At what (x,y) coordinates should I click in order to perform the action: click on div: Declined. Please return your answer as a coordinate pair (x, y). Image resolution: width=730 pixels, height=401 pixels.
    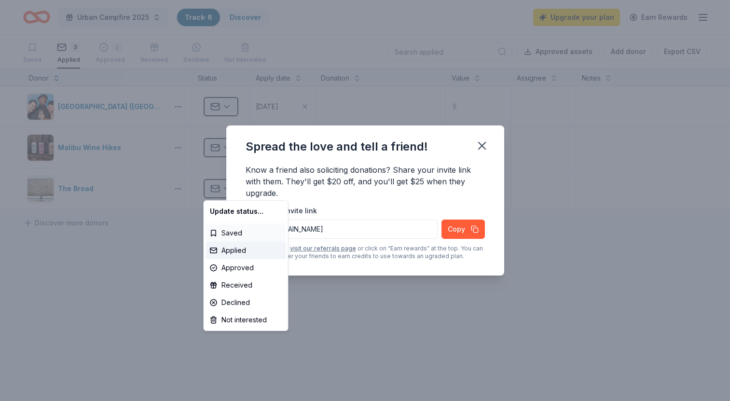
    Looking at the image, I should click on (246, 302).